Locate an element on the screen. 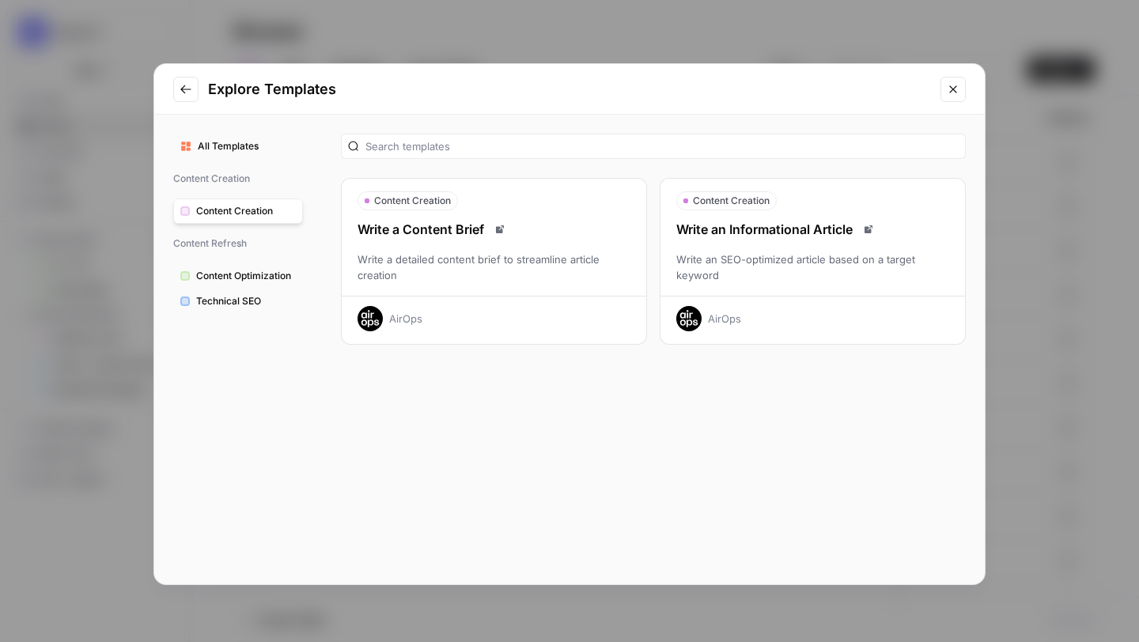  div: Write a Content Brief is located at coordinates (494, 229).